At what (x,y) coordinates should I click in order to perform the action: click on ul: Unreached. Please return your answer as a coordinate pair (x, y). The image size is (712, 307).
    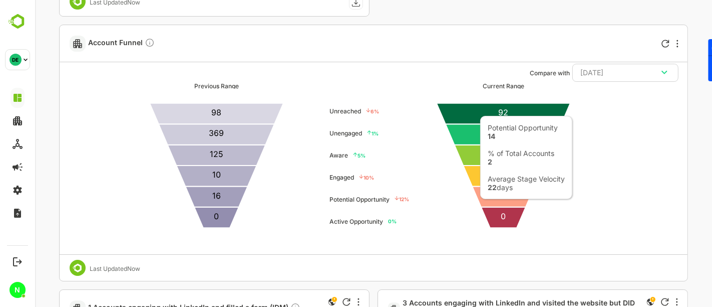
    Looking at the image, I should click on (319, 111).